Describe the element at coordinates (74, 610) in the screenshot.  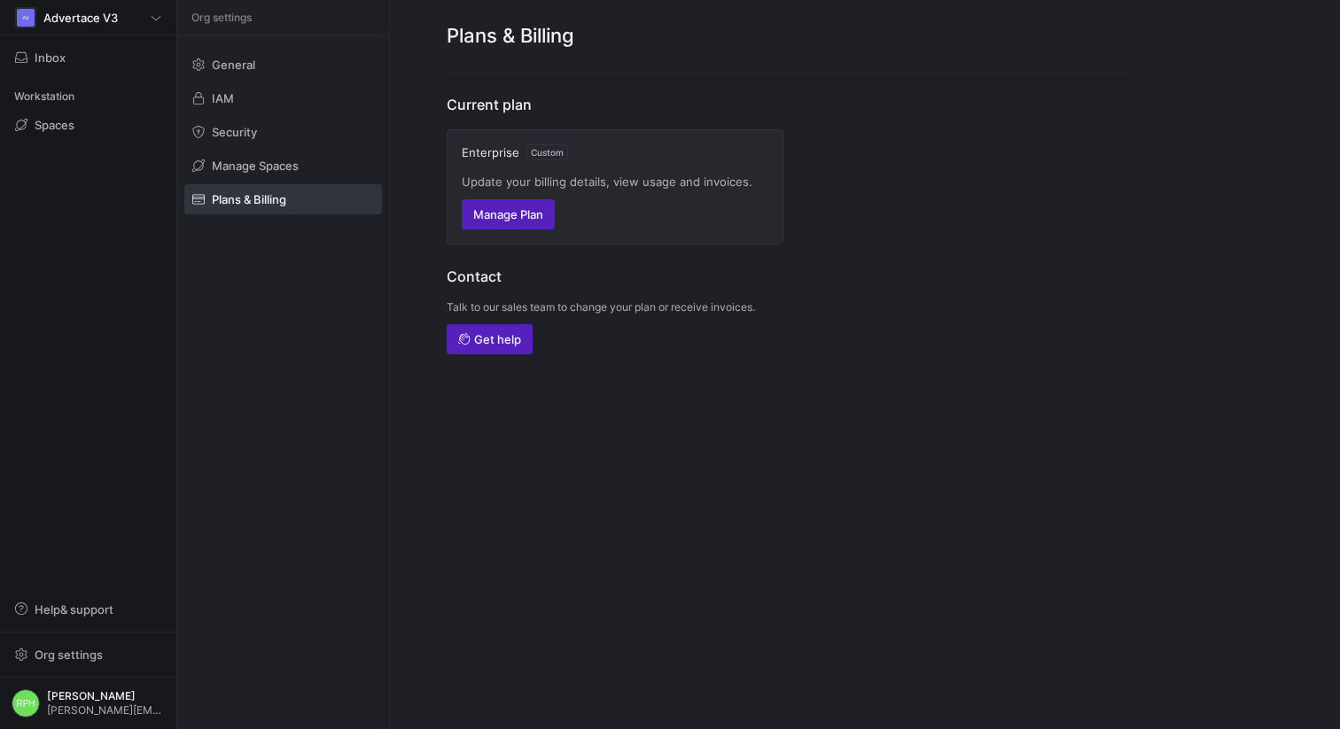
I see `span: Help & support` at that location.